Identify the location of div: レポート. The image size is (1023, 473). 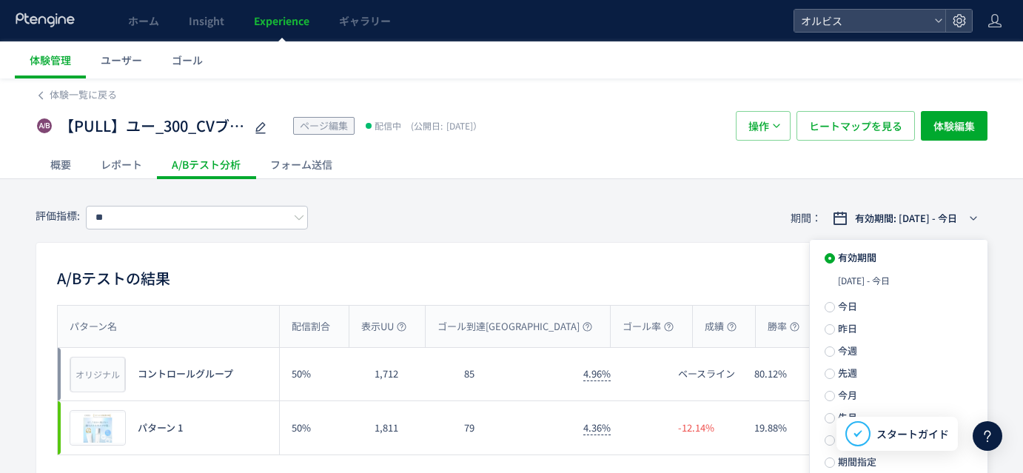
(121, 164).